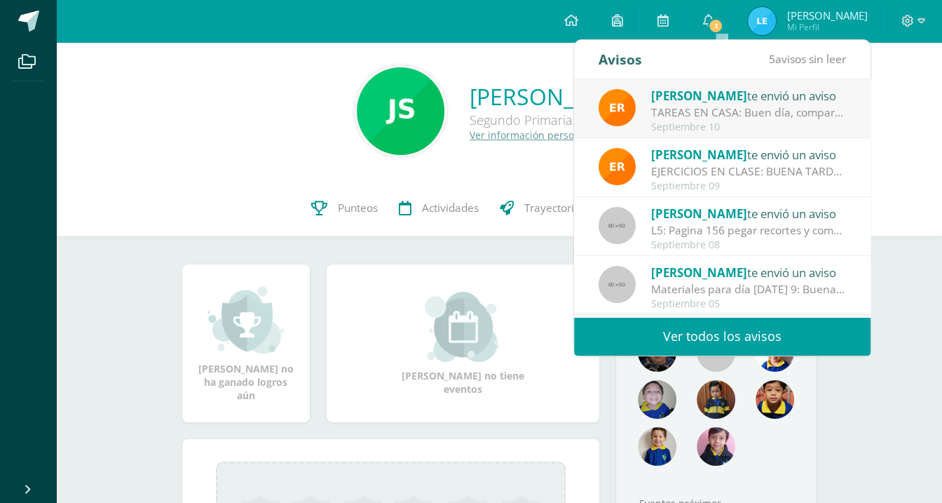 The width and height of the screenshot is (942, 503). I want to click on div: L5: Pagina 156 pegar recortes y completar 157, so click(749, 230).